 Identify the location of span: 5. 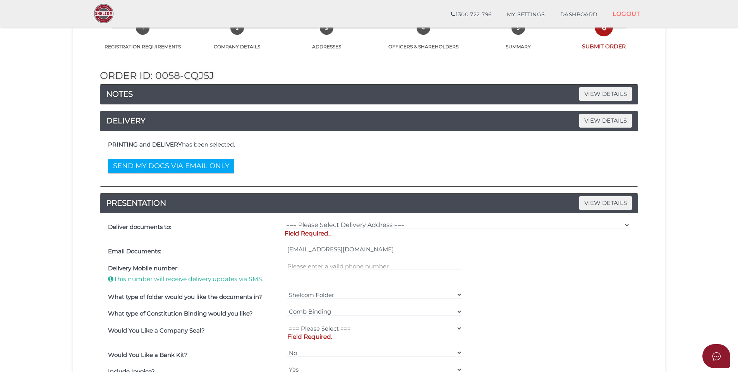
(518, 28).